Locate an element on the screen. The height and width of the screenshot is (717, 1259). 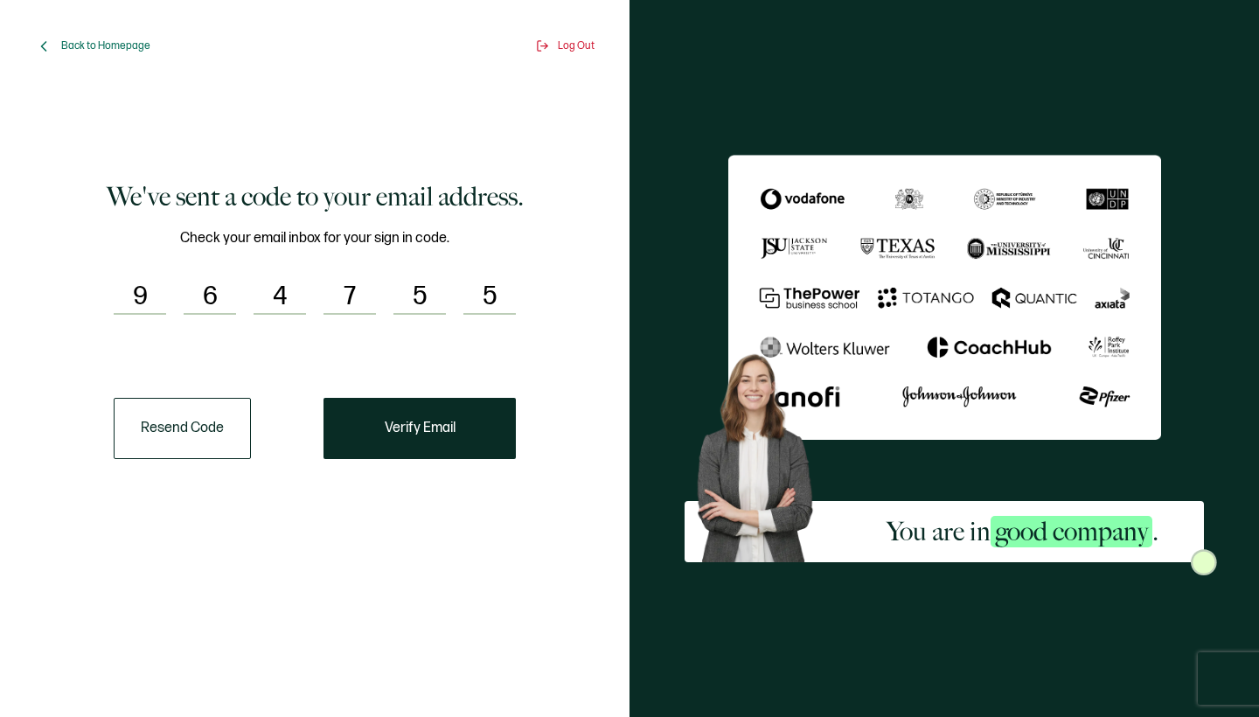
h1: We've sent a code to your email address. is located at coordinates (315, 197).